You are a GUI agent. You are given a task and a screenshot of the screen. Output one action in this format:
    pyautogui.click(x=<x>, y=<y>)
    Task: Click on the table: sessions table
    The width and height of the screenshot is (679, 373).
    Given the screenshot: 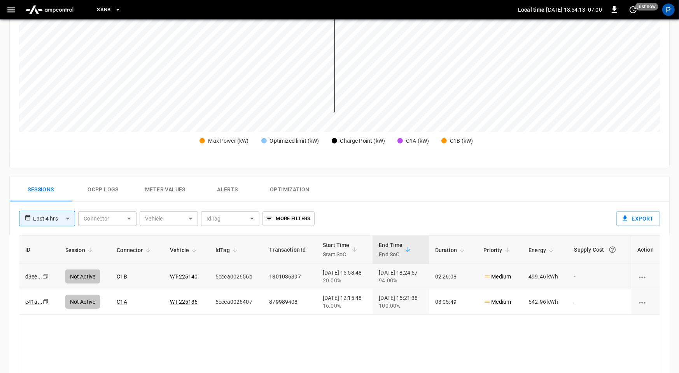 What is the action you would take?
    pyautogui.click(x=339, y=275)
    